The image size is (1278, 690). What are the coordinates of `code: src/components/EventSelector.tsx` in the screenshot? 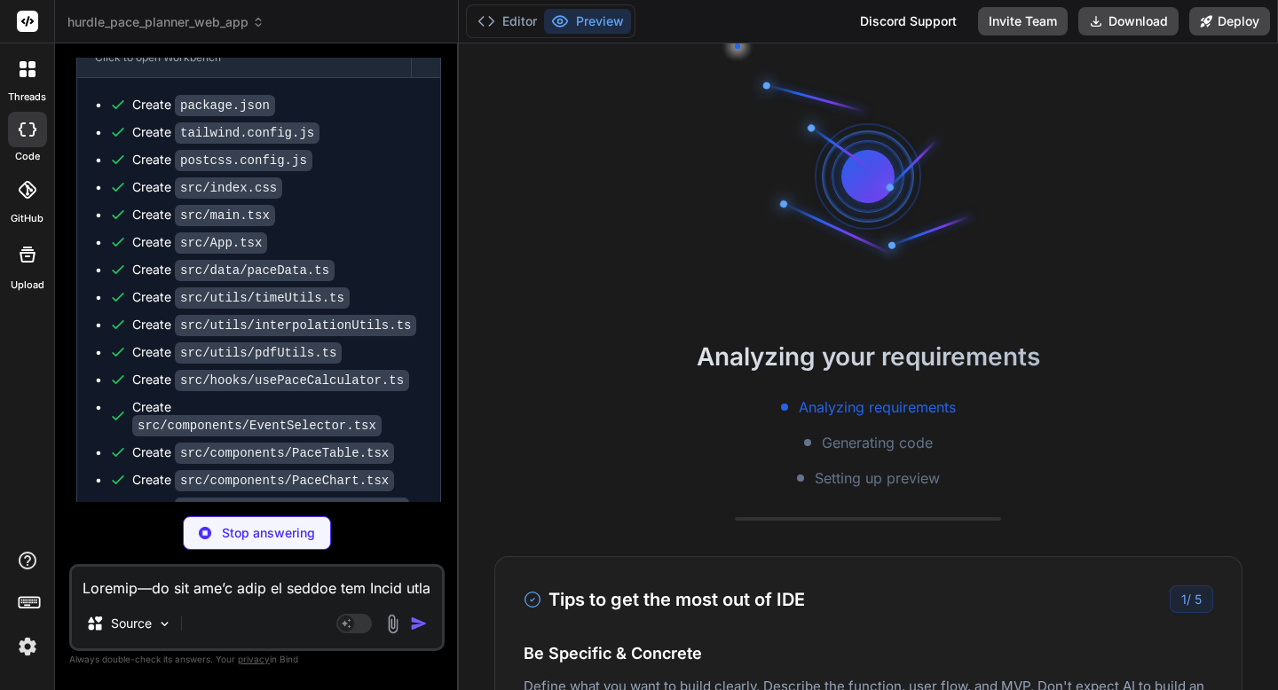 It's located at (256, 426).